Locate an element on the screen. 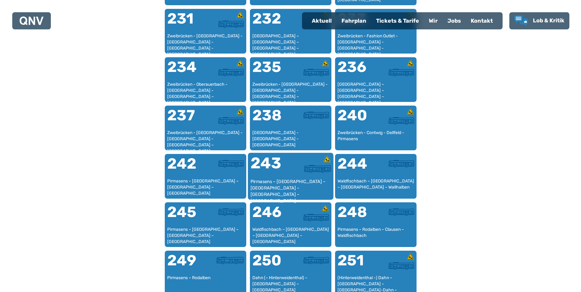 Image resolution: width=581 pixels, height=292 pixels. div: Zweibrücken - Contwig - Dellfeld - Pirmasens is located at coordinates (376, 139).